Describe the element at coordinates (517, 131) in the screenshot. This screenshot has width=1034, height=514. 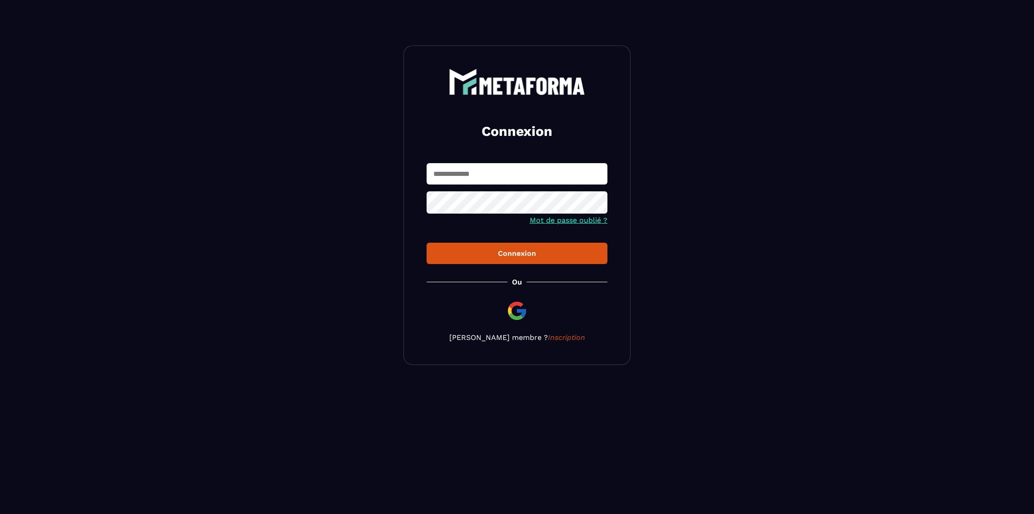
I see `h2: Connexion` at that location.